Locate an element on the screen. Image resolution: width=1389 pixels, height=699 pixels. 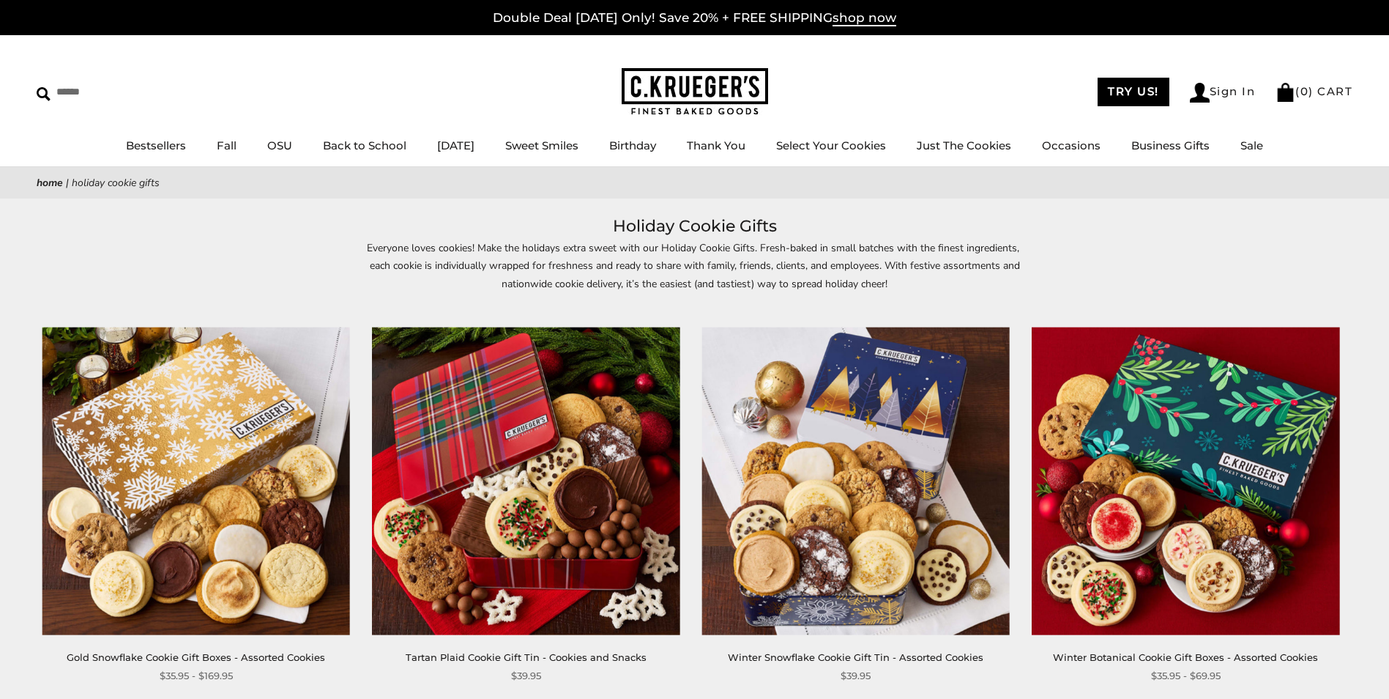
input: Search is located at coordinates (124, 92).